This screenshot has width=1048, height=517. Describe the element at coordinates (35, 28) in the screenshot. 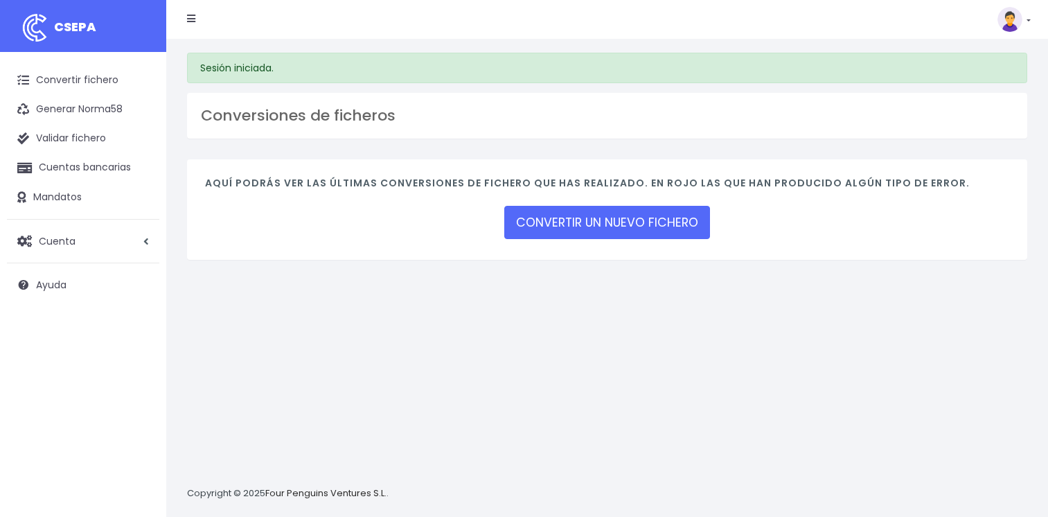

I see `img: logo` at that location.